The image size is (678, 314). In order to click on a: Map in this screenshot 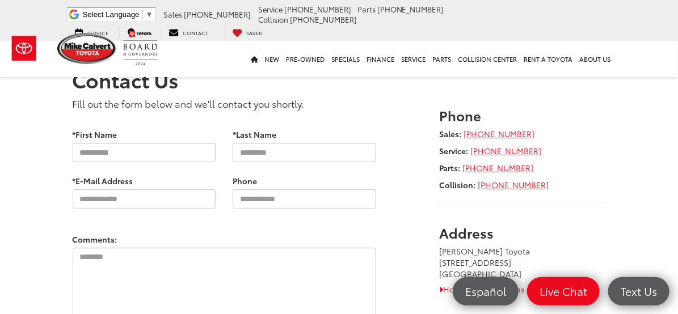, I will do `click(139, 32)`.